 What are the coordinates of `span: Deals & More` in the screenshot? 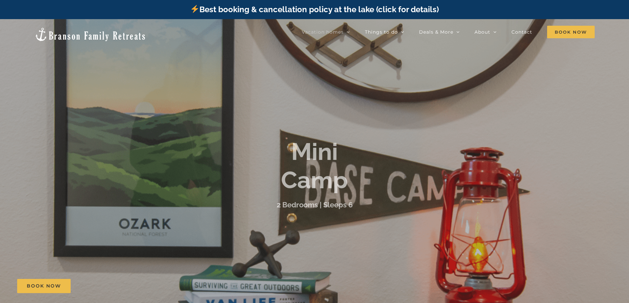 It's located at (436, 32).